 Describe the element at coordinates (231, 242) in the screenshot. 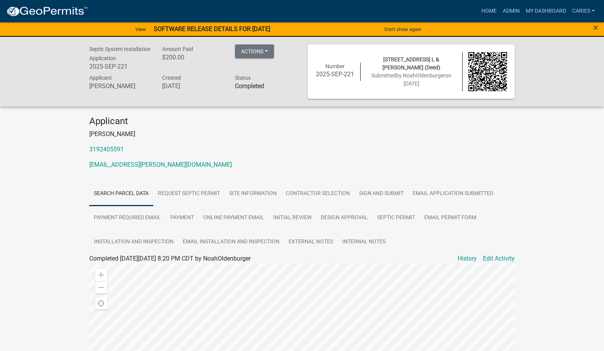

I see `a: Email Installation and Inspection` at that location.